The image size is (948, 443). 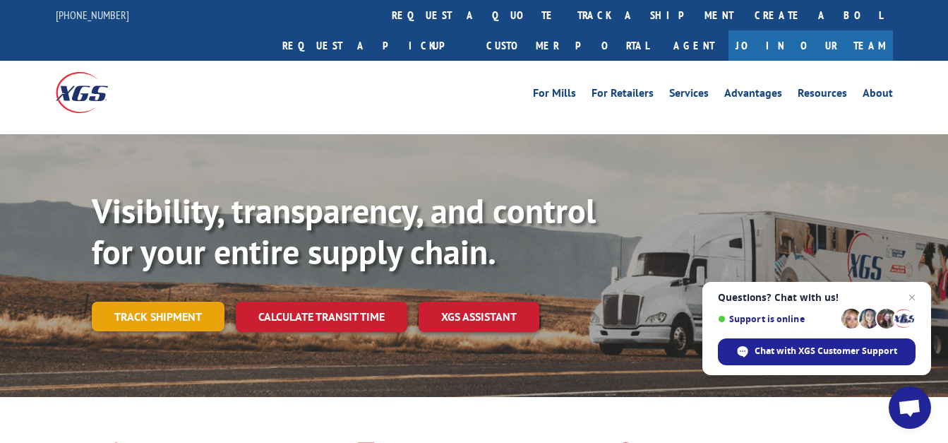 What do you see at coordinates (777, 318) in the screenshot?
I see `span: Support is online` at bounding box center [777, 318].